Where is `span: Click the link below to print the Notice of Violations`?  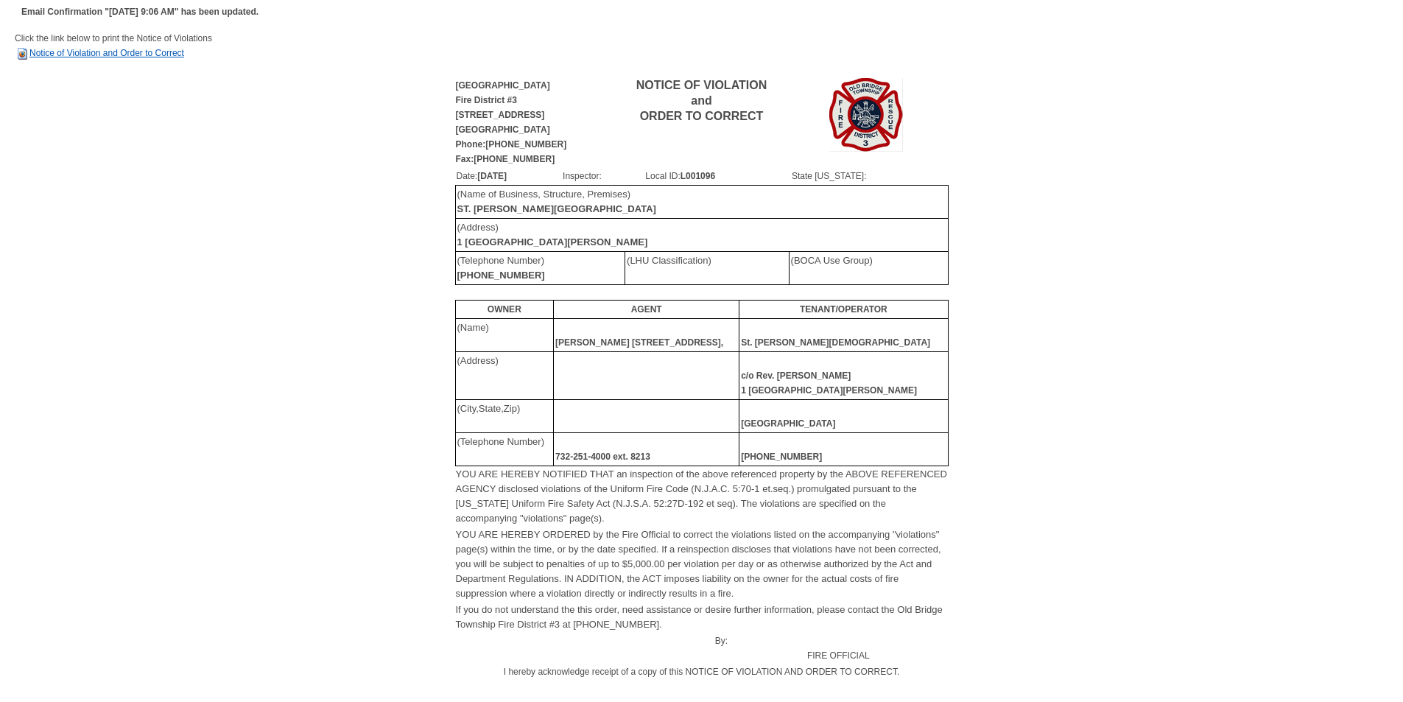 span: Click the link below to print the Notice of Violations is located at coordinates (113, 46).